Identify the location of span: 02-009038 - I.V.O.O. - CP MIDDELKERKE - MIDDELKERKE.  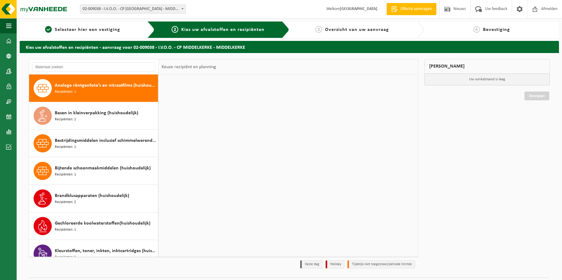
(133, 9).